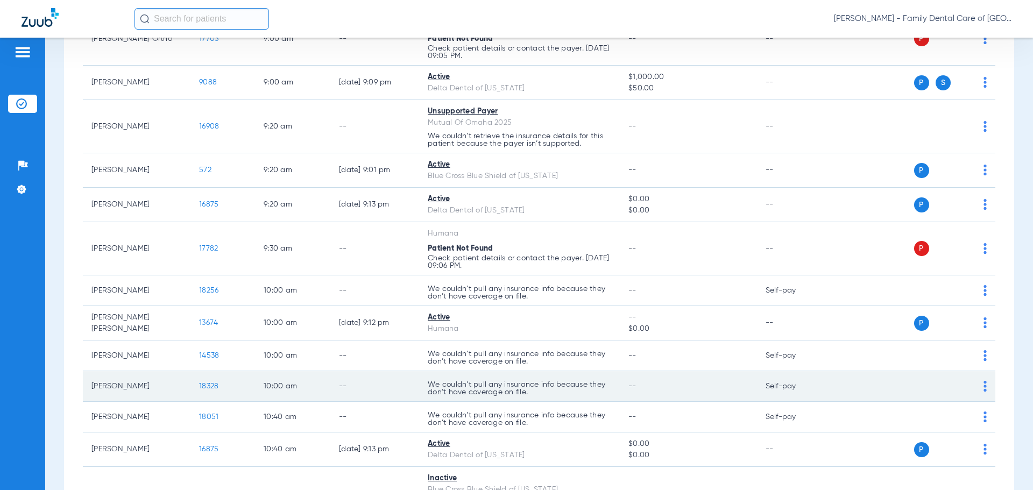 The image size is (1033, 490). I want to click on div: Unsupported Payer, so click(519, 111).